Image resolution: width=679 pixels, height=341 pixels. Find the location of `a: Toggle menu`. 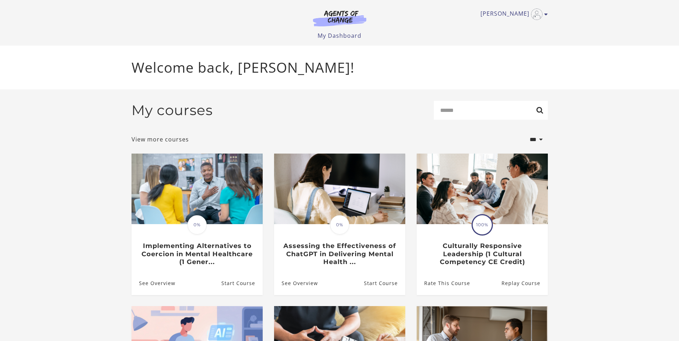

a: Toggle menu is located at coordinates (512, 14).